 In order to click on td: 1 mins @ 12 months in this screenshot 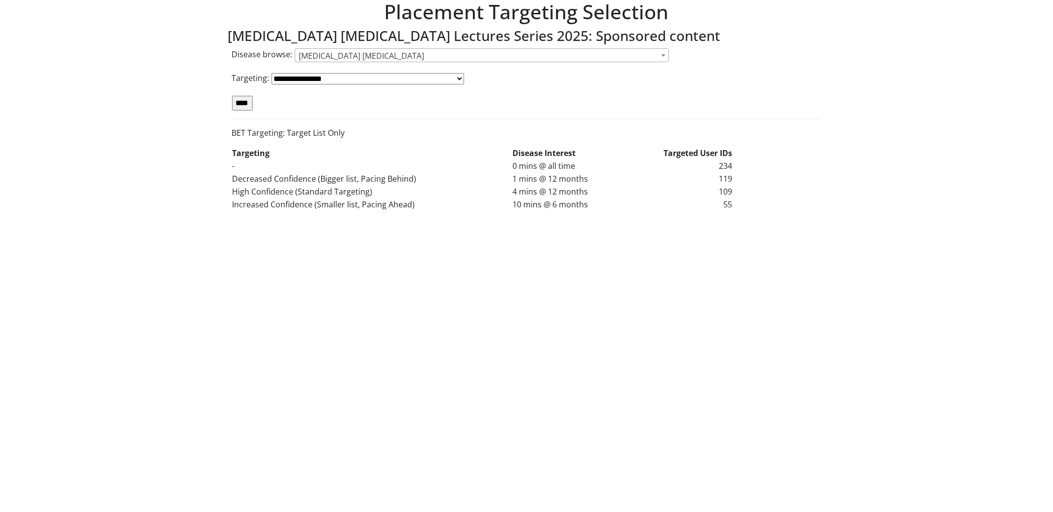, I will do `click(570, 179)`.